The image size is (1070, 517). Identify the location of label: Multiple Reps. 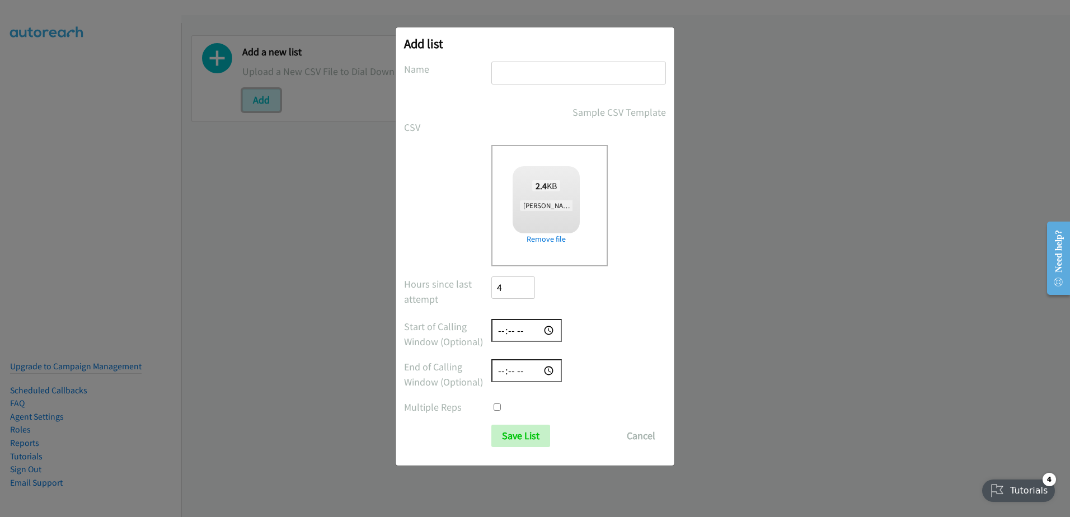
(448, 407).